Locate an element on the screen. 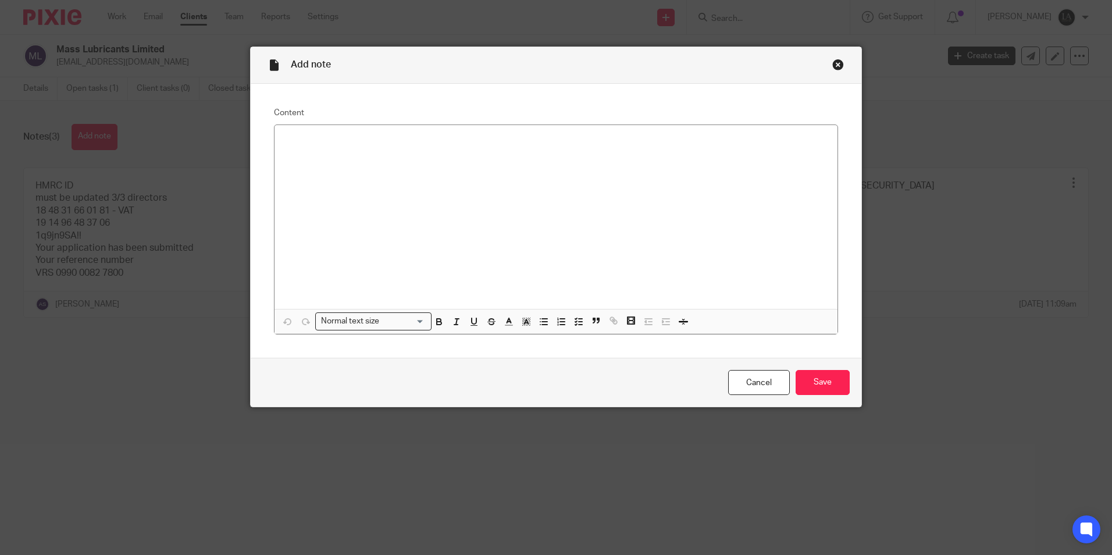 The height and width of the screenshot is (555, 1112). div: Close this dialog window is located at coordinates (838, 65).